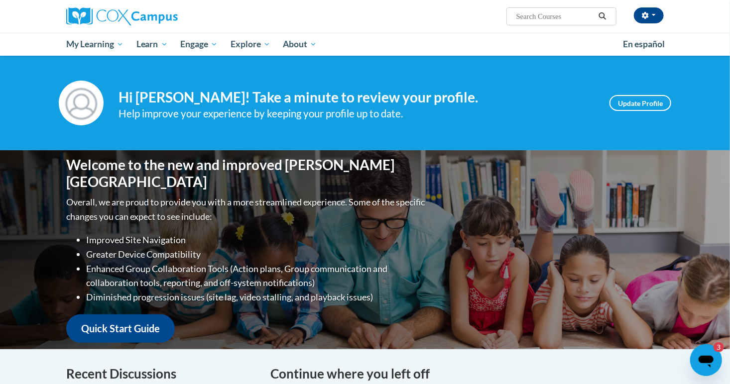 The width and height of the screenshot is (730, 384). I want to click on a: About, so click(300, 44).